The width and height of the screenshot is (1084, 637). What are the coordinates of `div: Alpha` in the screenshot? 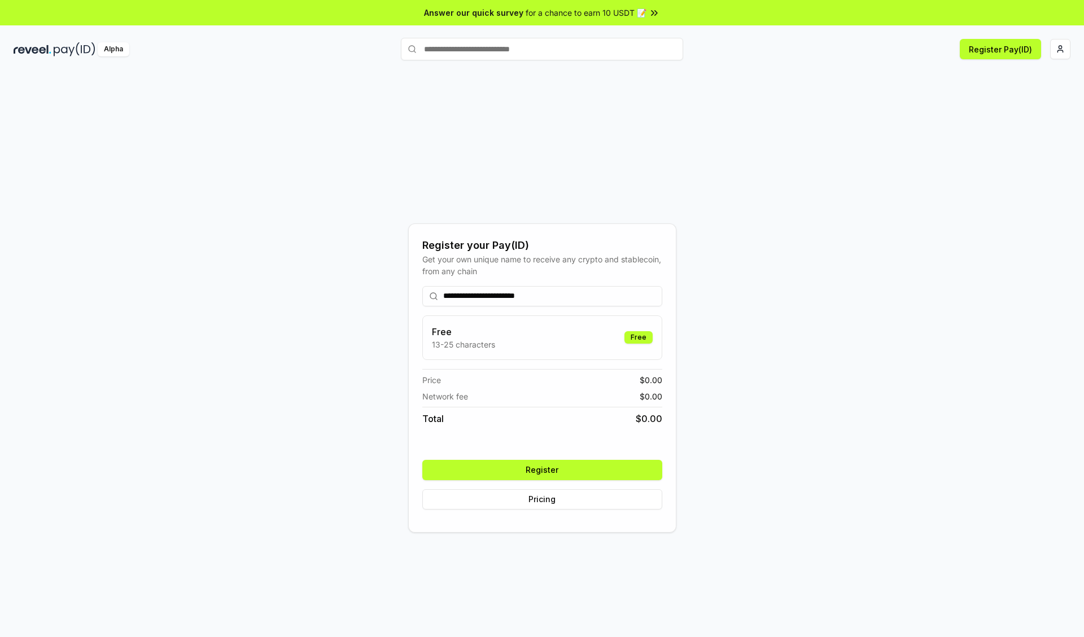 It's located at (113, 49).